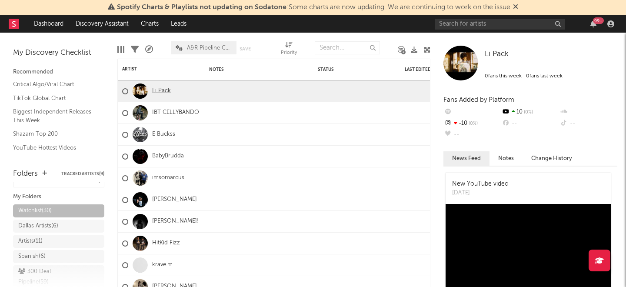  I want to click on div: Edit Columns, so click(121, 50).